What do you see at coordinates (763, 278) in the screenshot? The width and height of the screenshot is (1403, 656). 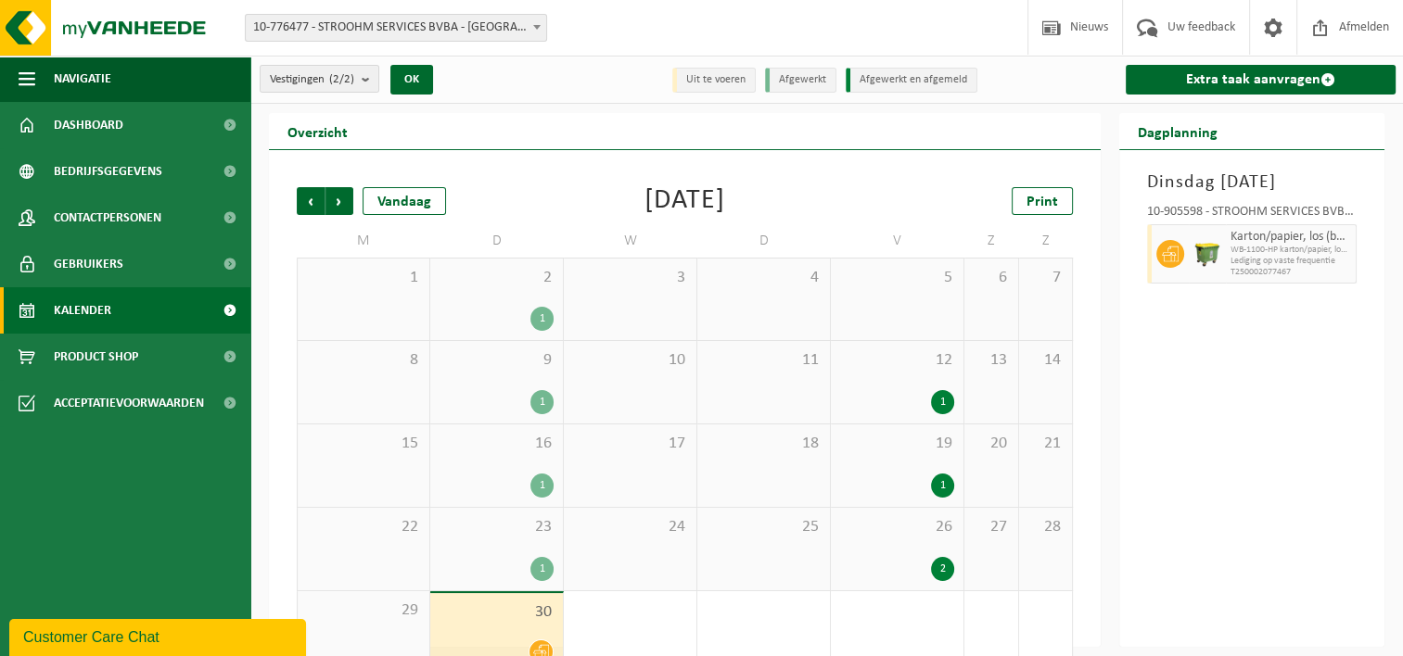 I see `span: 4` at bounding box center [763, 278].